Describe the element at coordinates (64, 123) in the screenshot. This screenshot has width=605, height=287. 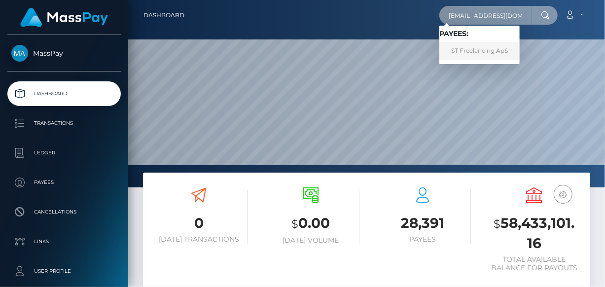
I see `p: Transactions` at that location.